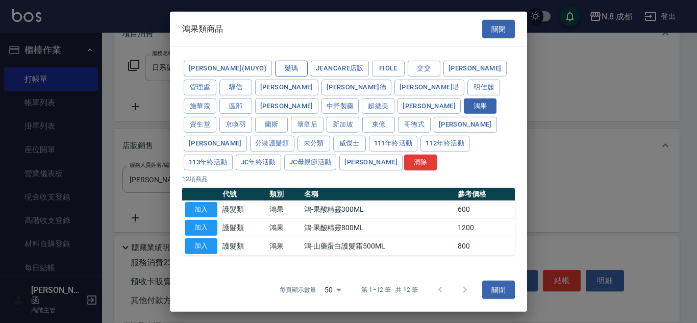 This screenshot has width=697, height=323. I want to click on p: 第 1–12 筆 共 12 筆, so click(389, 290).